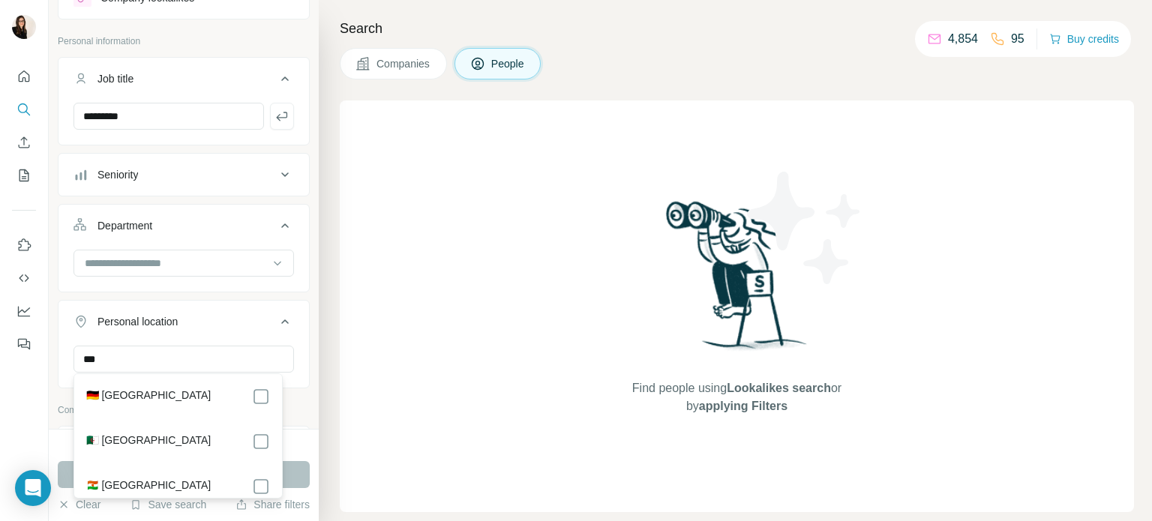 This screenshot has height=521, width=1152. I want to click on span: Companies, so click(404, 64).